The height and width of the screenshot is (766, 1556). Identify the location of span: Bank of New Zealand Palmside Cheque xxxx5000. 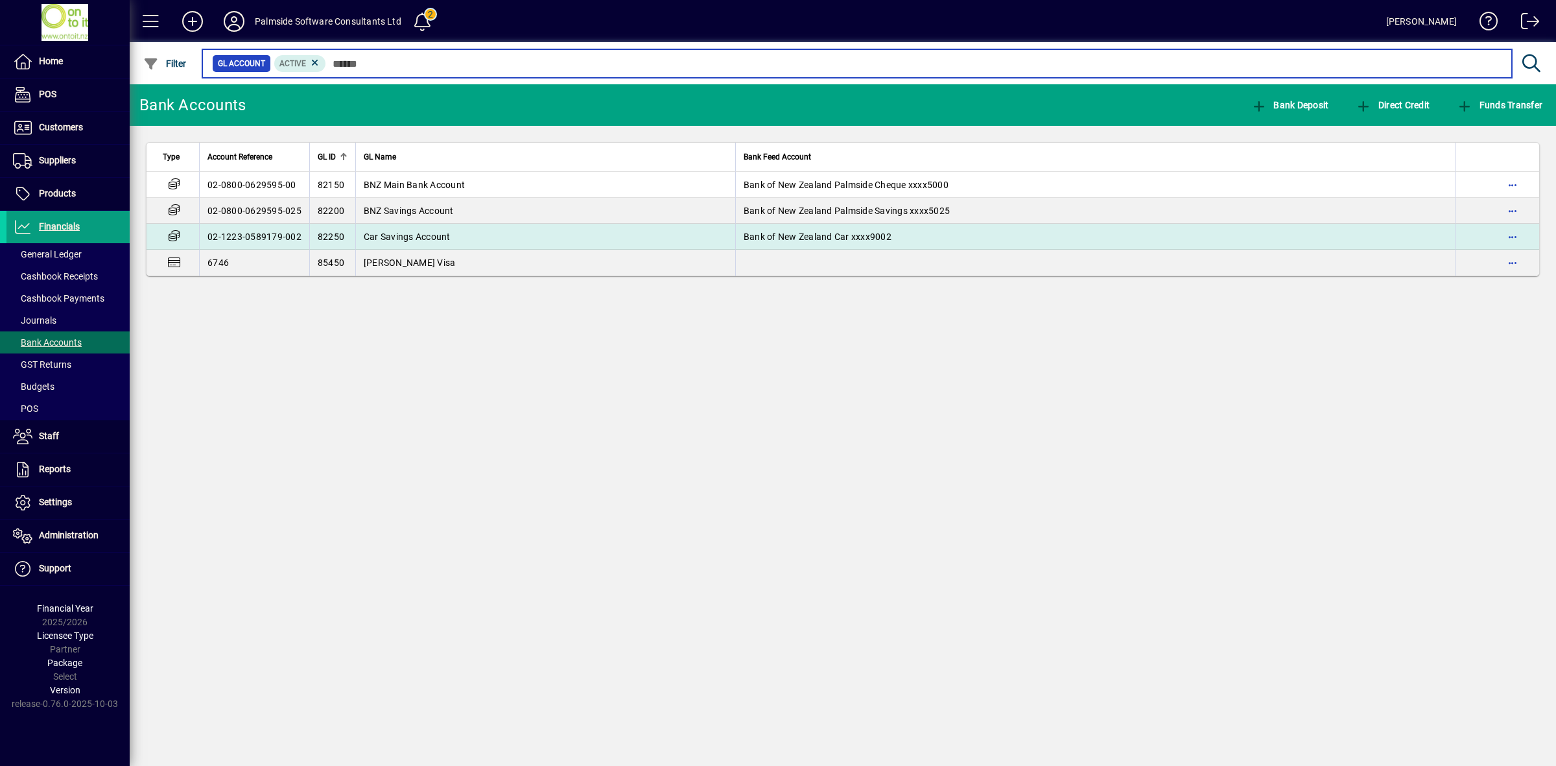
(846, 185).